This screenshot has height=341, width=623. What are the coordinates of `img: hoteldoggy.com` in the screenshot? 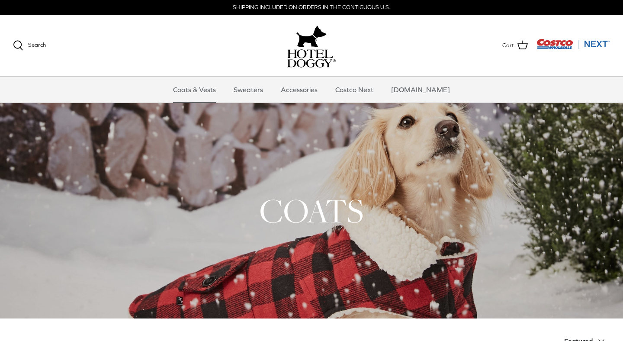 It's located at (312, 36).